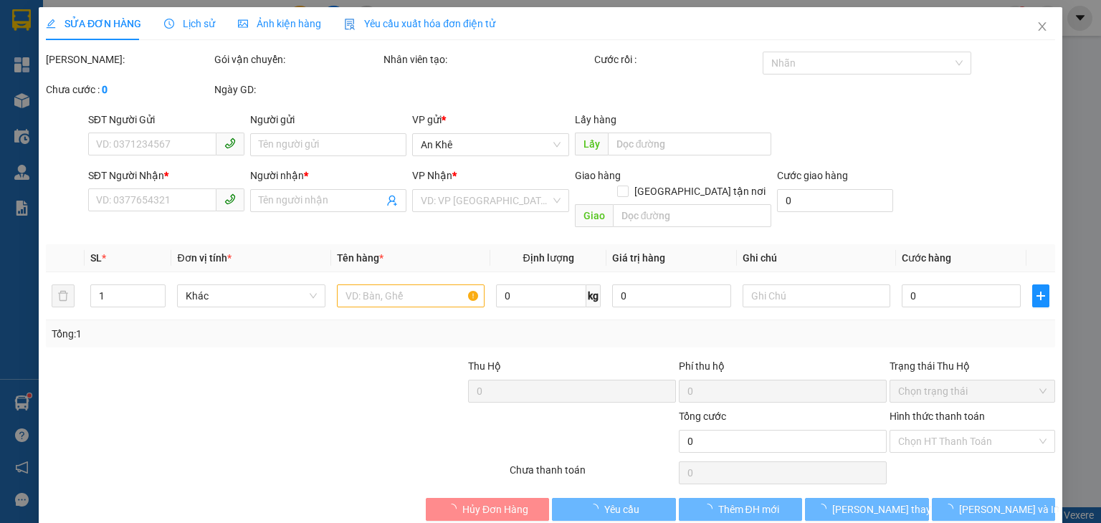 This screenshot has width=1101, height=523. Describe the element at coordinates (239, 334) in the screenshot. I see `div: Tổng: 1` at that location.